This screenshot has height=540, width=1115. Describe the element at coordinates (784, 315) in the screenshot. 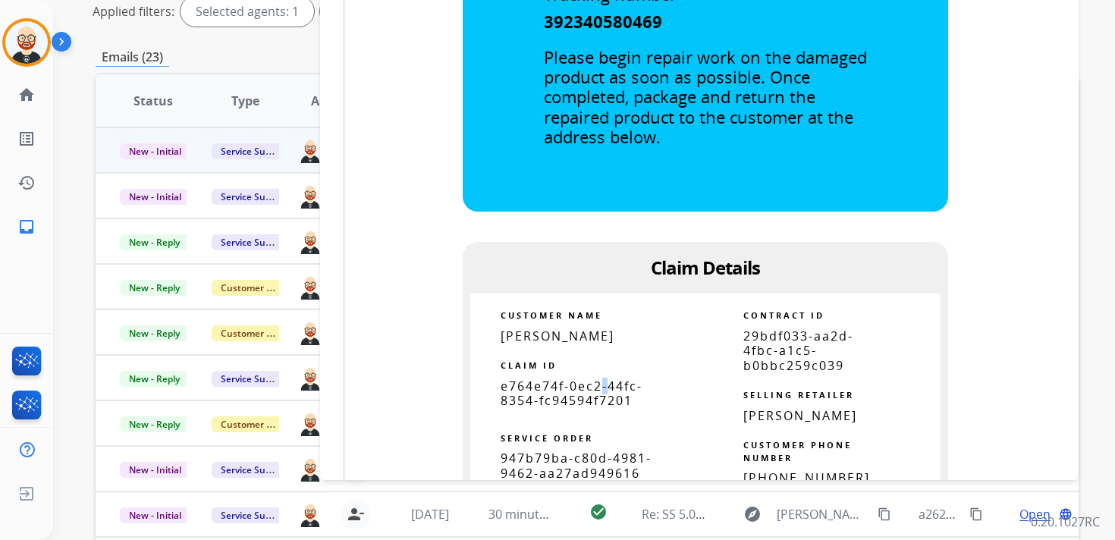

I see `strong: CONTRACT ID` at that location.